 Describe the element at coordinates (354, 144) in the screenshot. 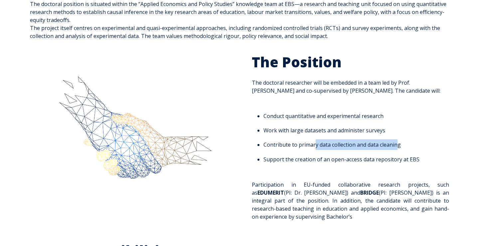

I see `li: Contribute to primary data collection and data cleaning` at that location.